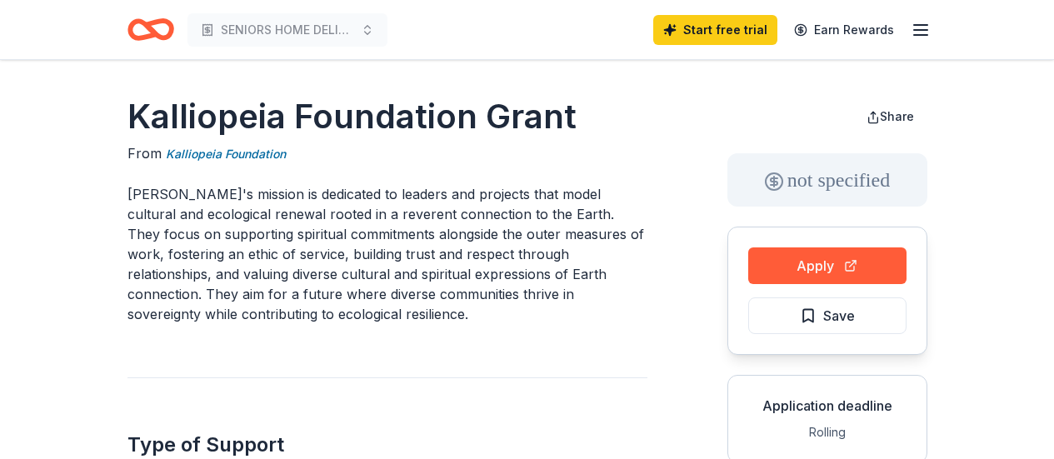 The width and height of the screenshot is (1054, 459). I want to click on span: SENIORS HOME DELIVERED MEALS PROGRAM, so click(287, 30).